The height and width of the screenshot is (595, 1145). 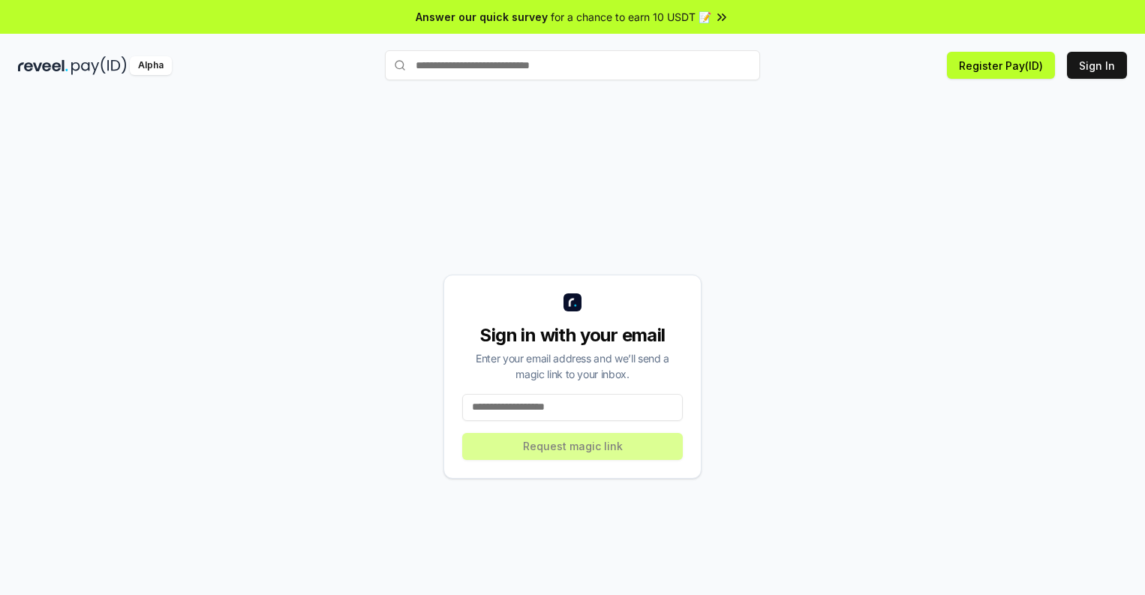 What do you see at coordinates (573, 336) in the screenshot?
I see `div: Sign in with your email` at bounding box center [573, 336].